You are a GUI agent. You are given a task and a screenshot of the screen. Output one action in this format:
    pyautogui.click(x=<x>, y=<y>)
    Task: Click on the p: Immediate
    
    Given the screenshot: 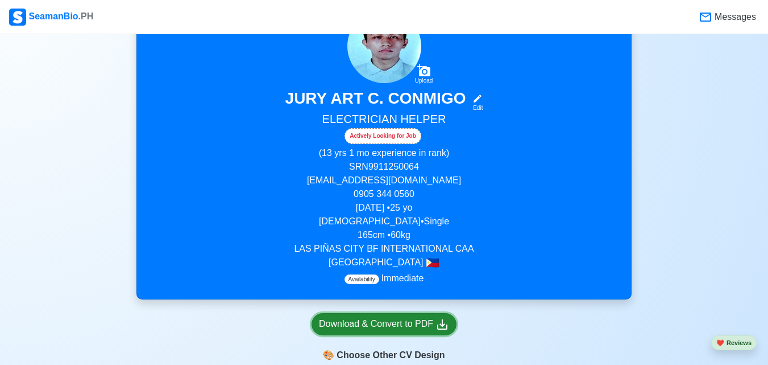 What is the action you would take?
    pyautogui.click(x=384, y=278)
    